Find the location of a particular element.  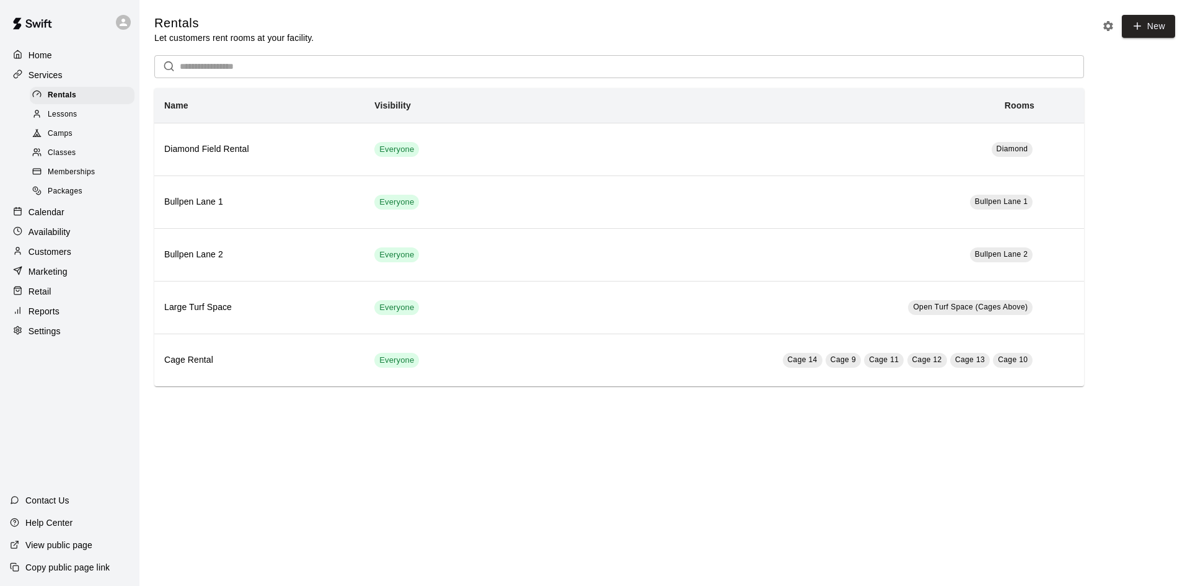

div: Rentals is located at coordinates (82, 95).